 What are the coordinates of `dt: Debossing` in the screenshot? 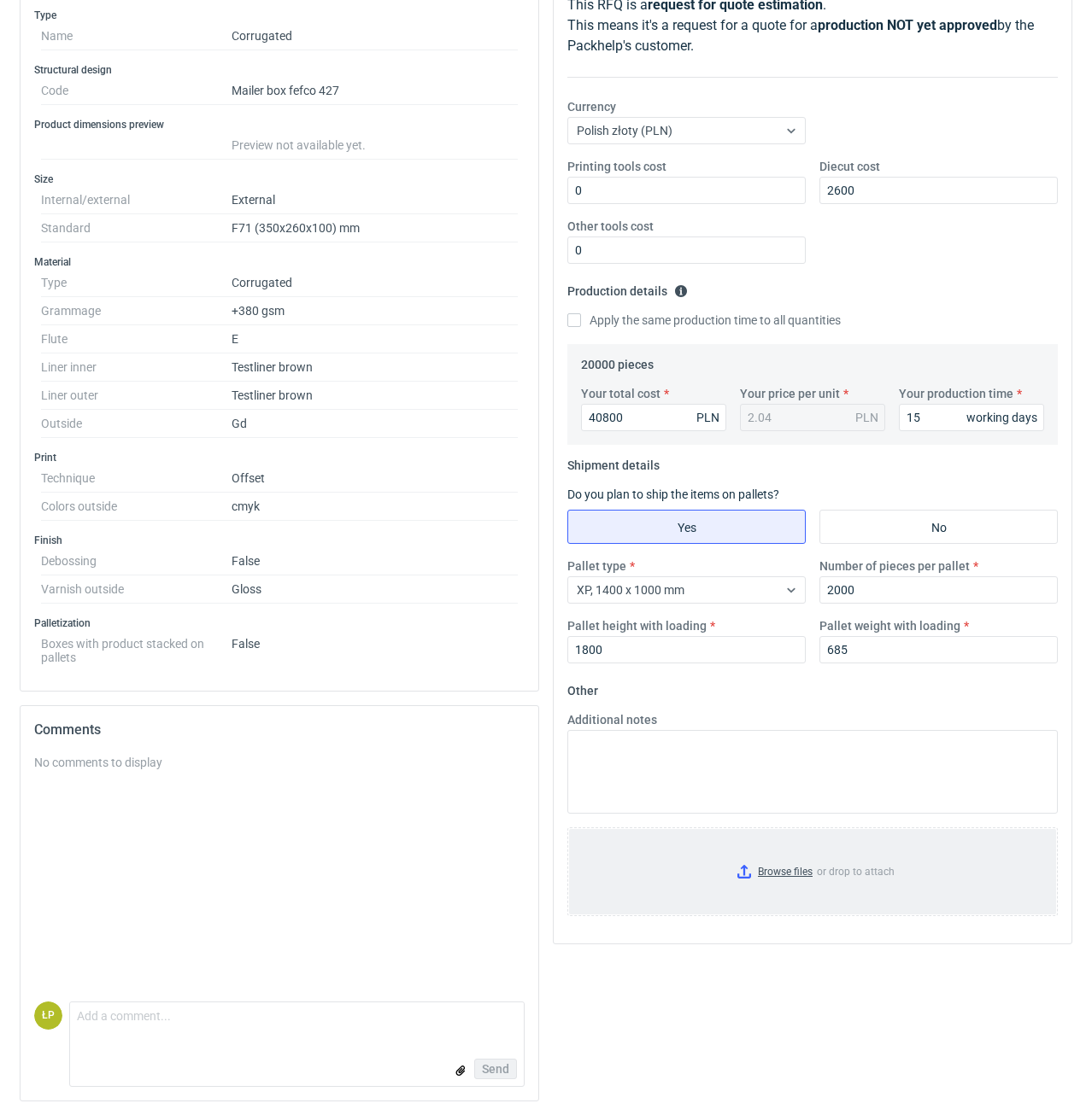 It's located at (136, 561).